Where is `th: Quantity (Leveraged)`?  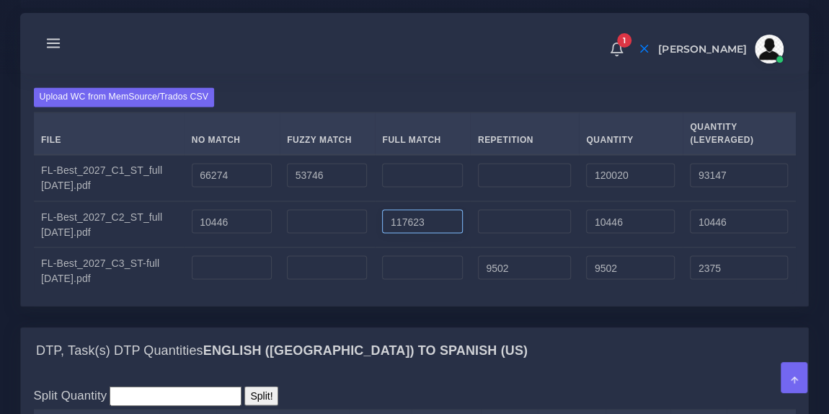
th: Quantity (Leveraged) is located at coordinates (739, 133).